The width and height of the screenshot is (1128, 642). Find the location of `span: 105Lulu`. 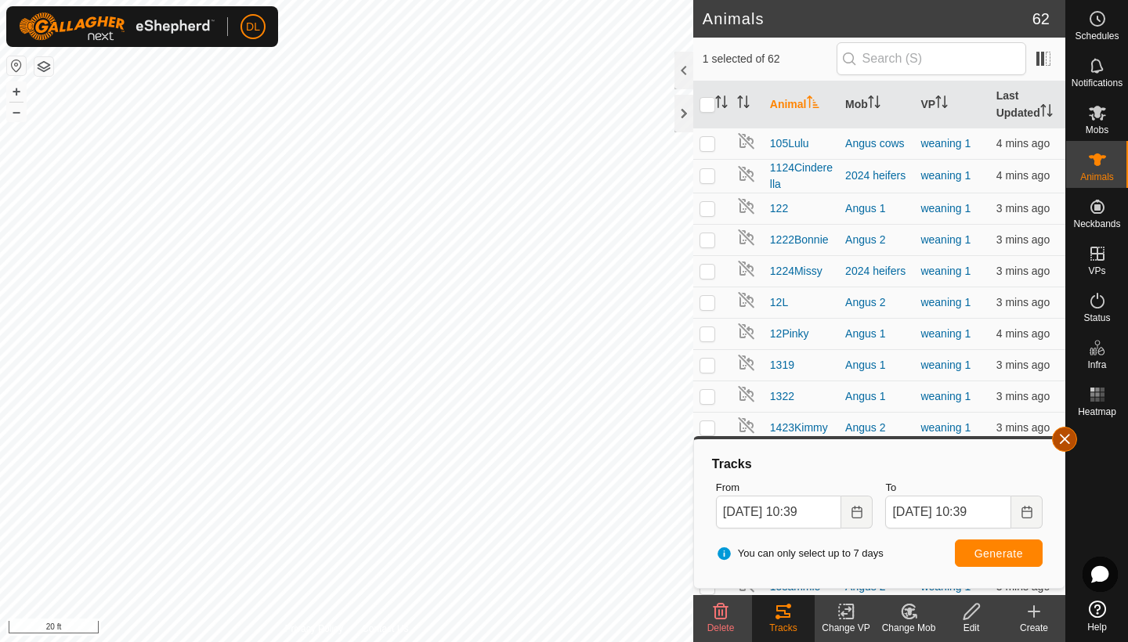

span: 105Lulu is located at coordinates (790, 143).